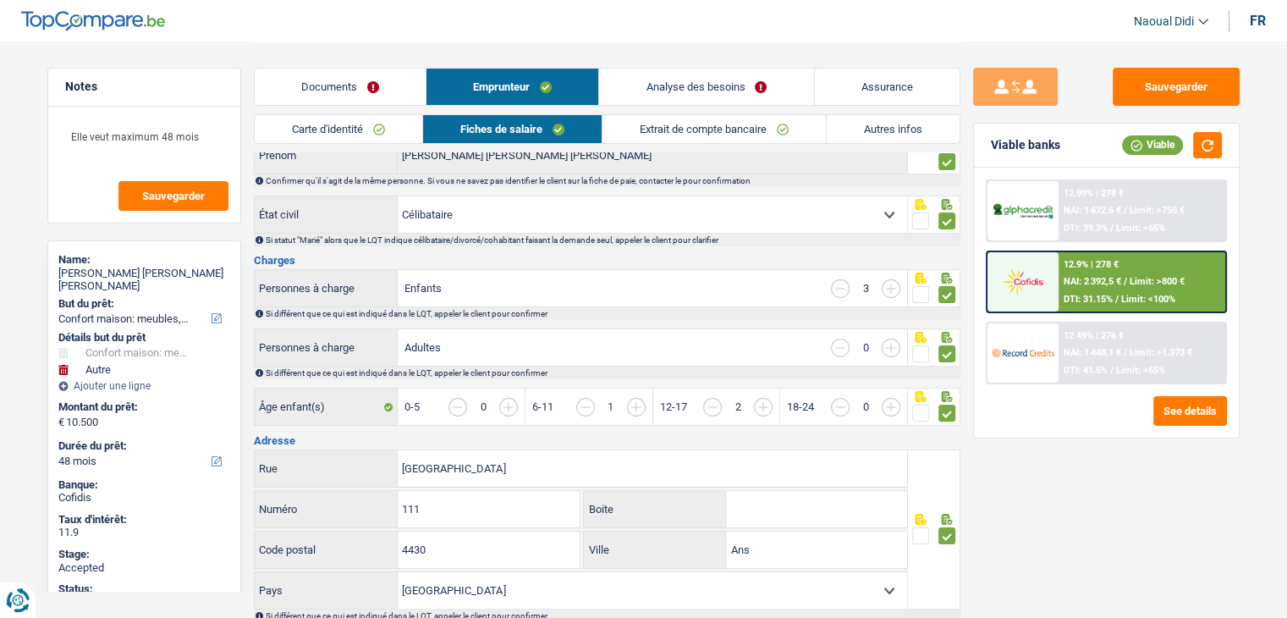 This screenshot has width=1287, height=618. I want to click on img: TopCompare Logo, so click(93, 21).